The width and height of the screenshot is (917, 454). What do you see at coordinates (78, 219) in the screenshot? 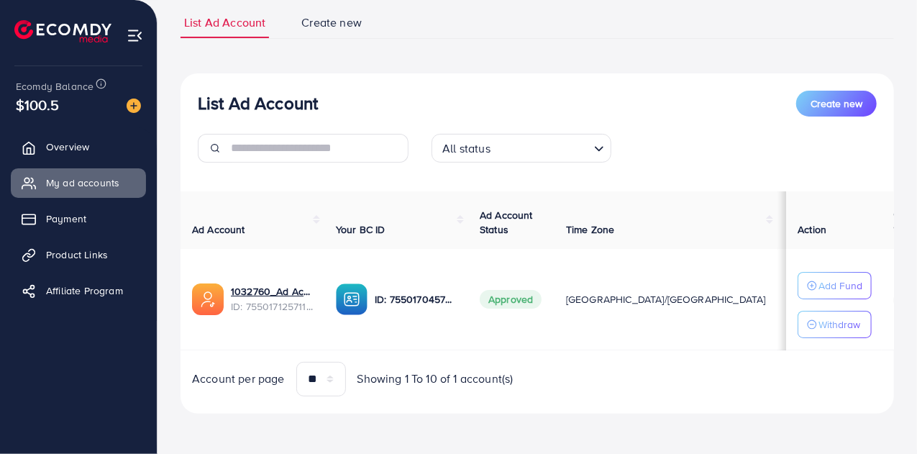
I see `a: Payment` at bounding box center [78, 219].